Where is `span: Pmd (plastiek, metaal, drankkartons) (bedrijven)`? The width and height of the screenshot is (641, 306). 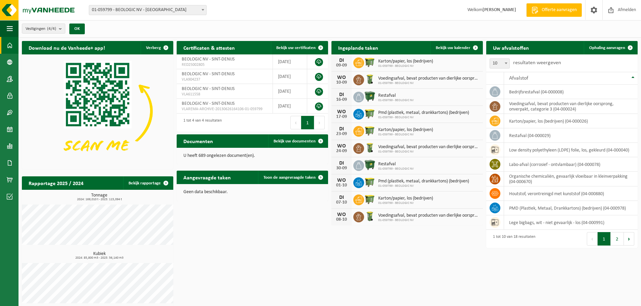
span: Pmd (plastiek, metaal, drankkartons) (bedrijven) is located at coordinates (424, 113).